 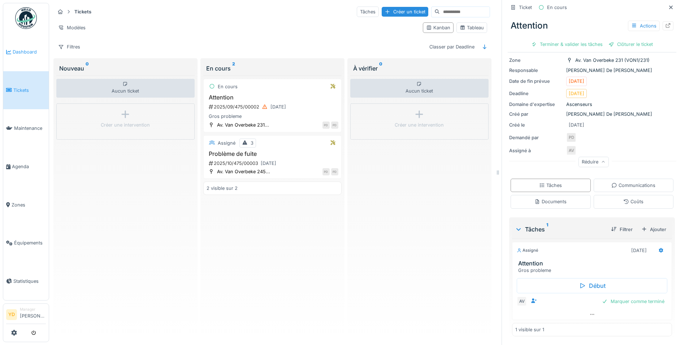 I want to click on span: Zones, so click(x=29, y=204).